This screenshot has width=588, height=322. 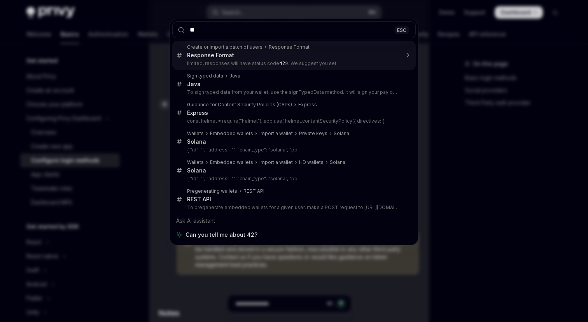 I want to click on div: Pregenerating wallets, so click(x=212, y=191).